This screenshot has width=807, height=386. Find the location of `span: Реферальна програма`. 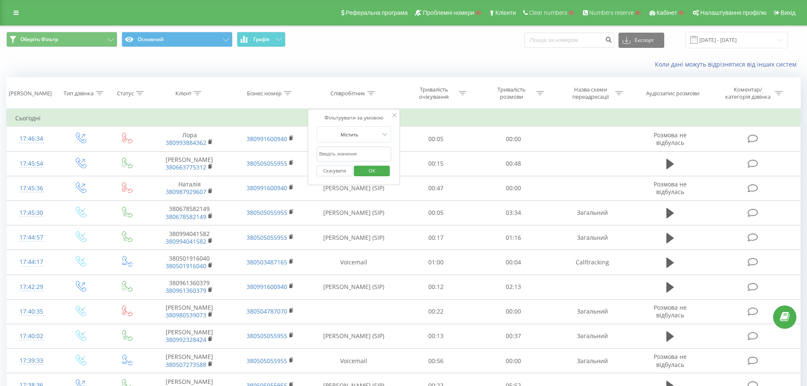

span: Реферальна програма is located at coordinates (377, 13).